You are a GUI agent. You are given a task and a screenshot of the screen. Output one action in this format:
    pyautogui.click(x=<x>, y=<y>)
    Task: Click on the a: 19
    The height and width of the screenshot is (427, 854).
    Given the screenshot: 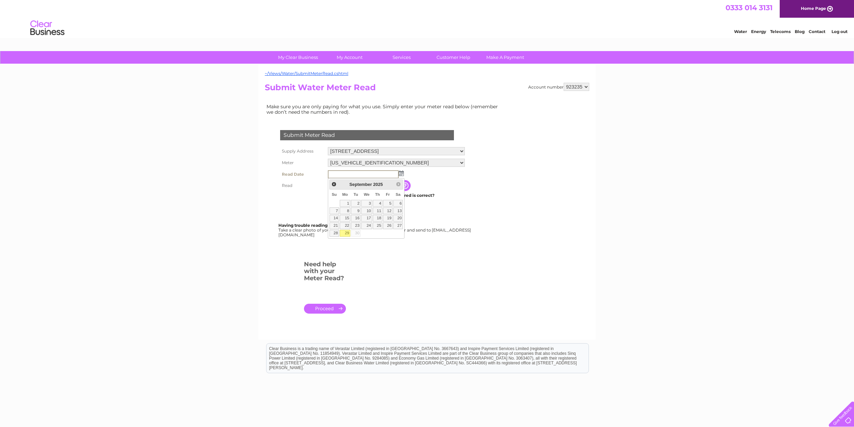 What is the action you would take?
    pyautogui.click(x=388, y=218)
    